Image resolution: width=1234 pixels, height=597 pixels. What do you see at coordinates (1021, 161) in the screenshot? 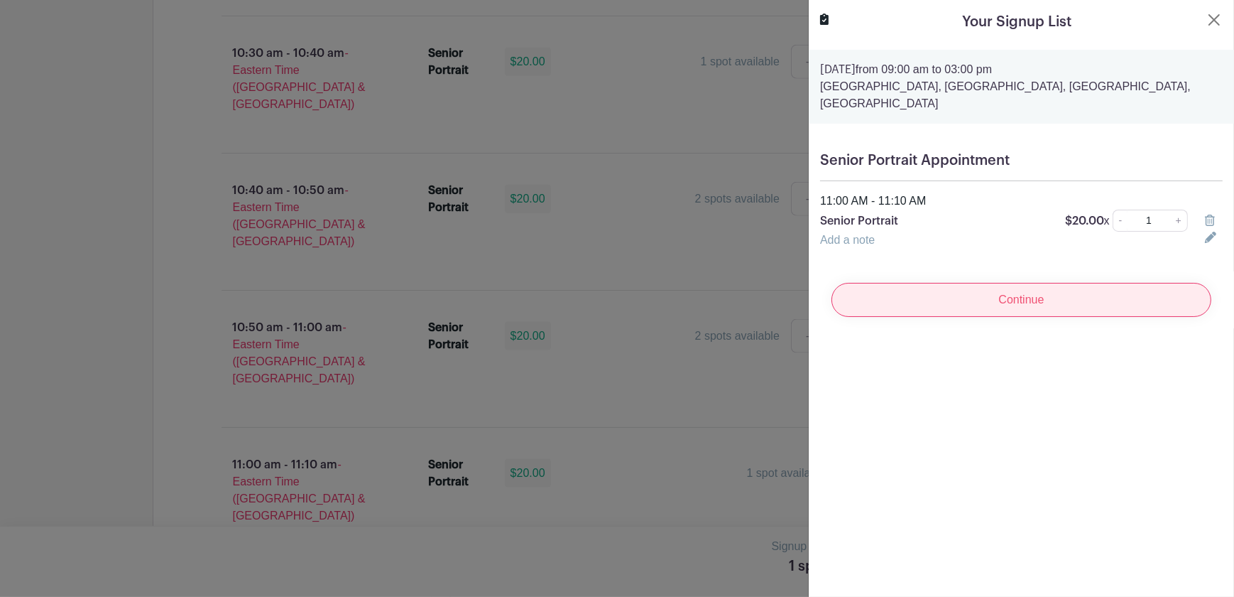
I see `h5: Senior Portrait Appointment` at bounding box center [1021, 161].